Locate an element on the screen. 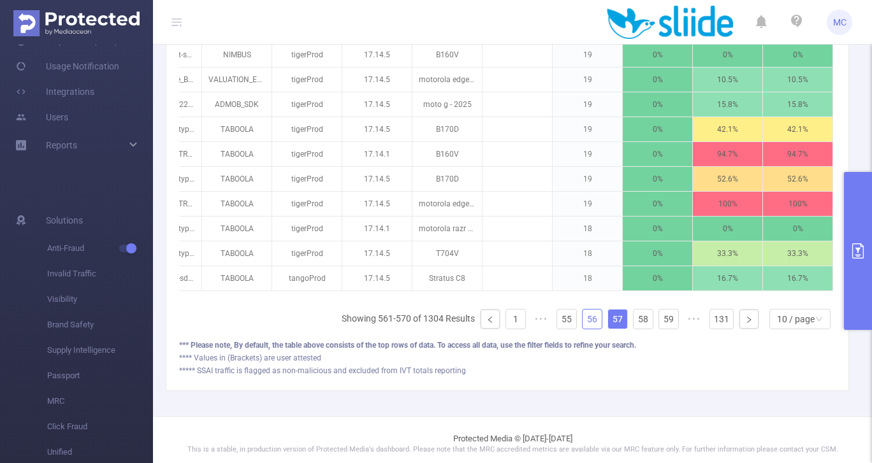 The image size is (872, 463). span: Click Fraud is located at coordinates (100, 427).